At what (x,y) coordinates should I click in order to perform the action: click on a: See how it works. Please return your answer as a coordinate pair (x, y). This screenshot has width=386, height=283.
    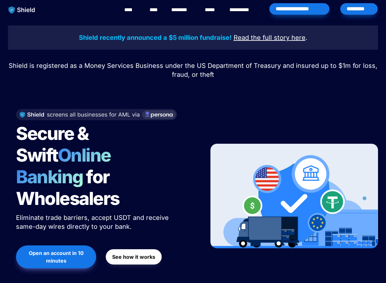
    Looking at the image, I should click on (133, 257).